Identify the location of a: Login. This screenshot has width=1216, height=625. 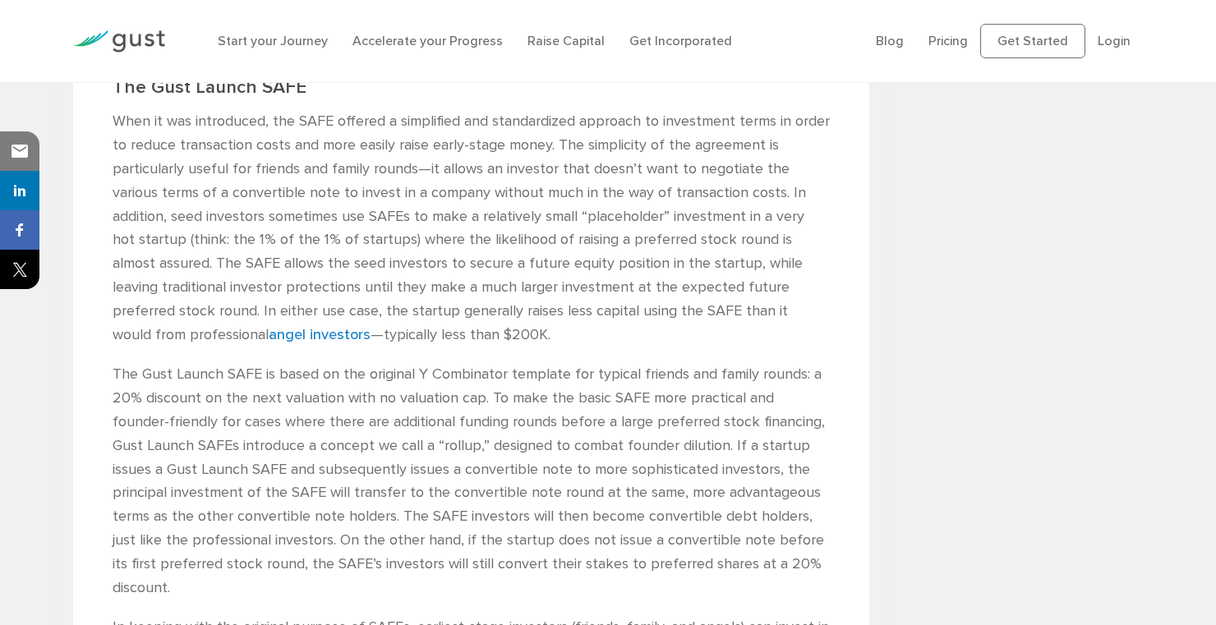
(1114, 40).